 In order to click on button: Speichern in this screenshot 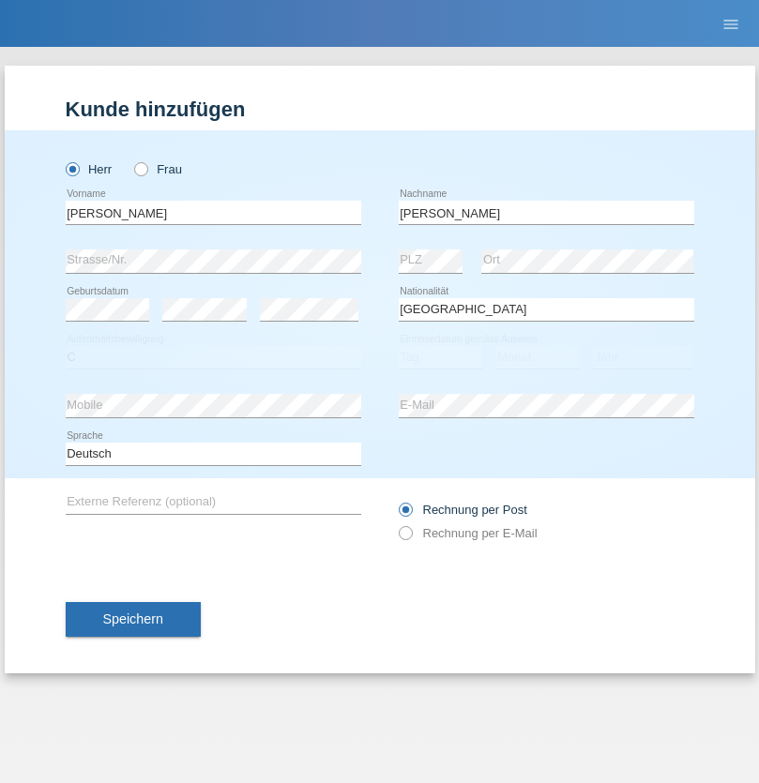, I will do `click(133, 620)`.